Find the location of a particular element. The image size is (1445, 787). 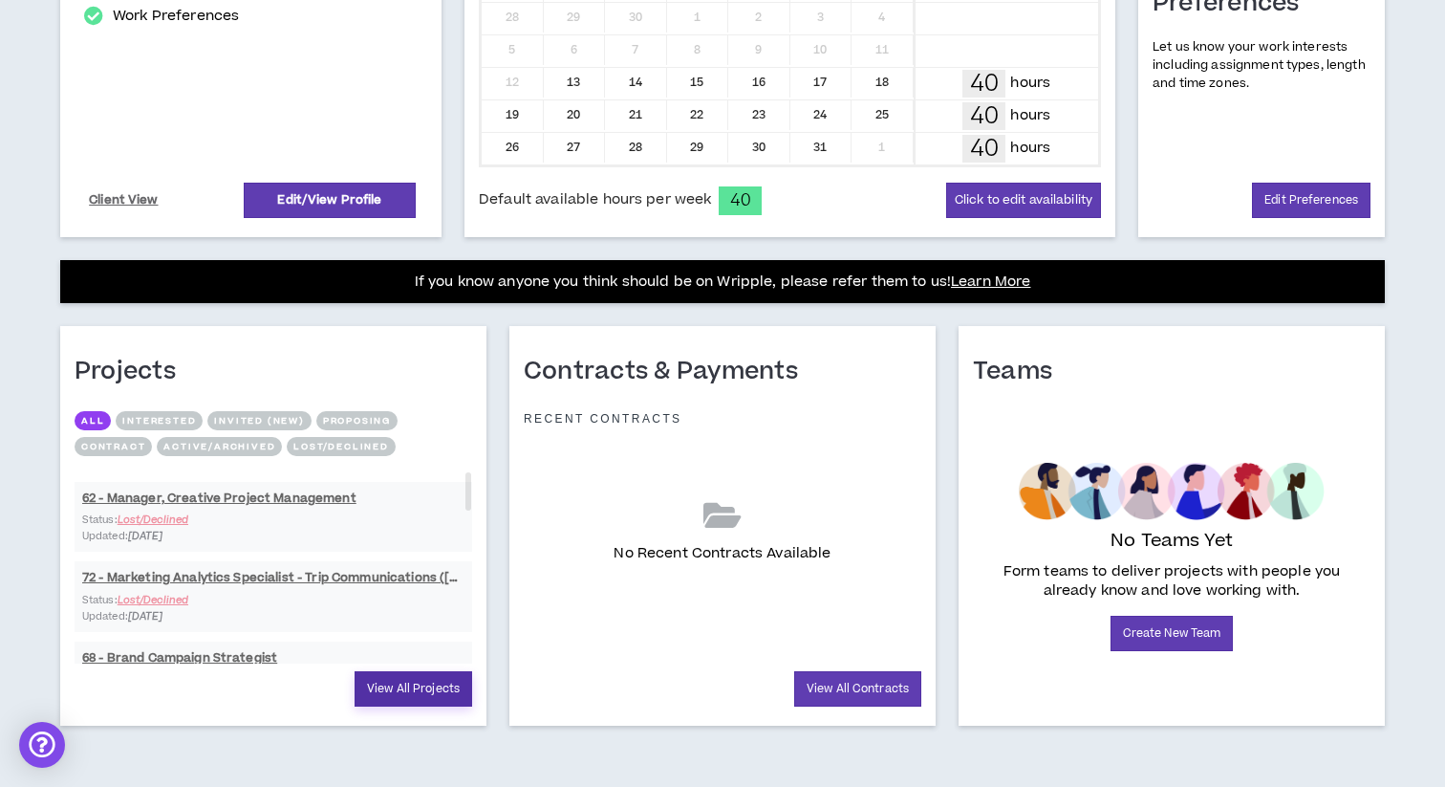

button: All is located at coordinates (93, 421).